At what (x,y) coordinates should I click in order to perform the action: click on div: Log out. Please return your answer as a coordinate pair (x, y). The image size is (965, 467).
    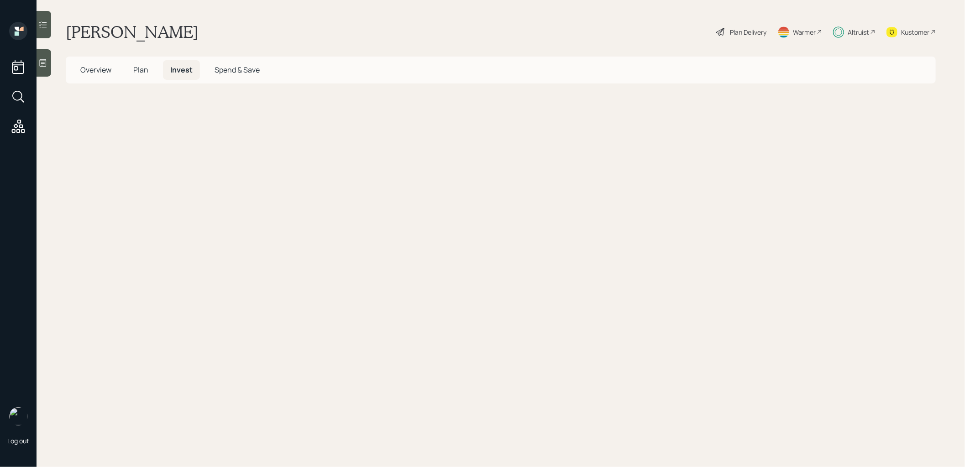
    Looking at the image, I should click on (18, 441).